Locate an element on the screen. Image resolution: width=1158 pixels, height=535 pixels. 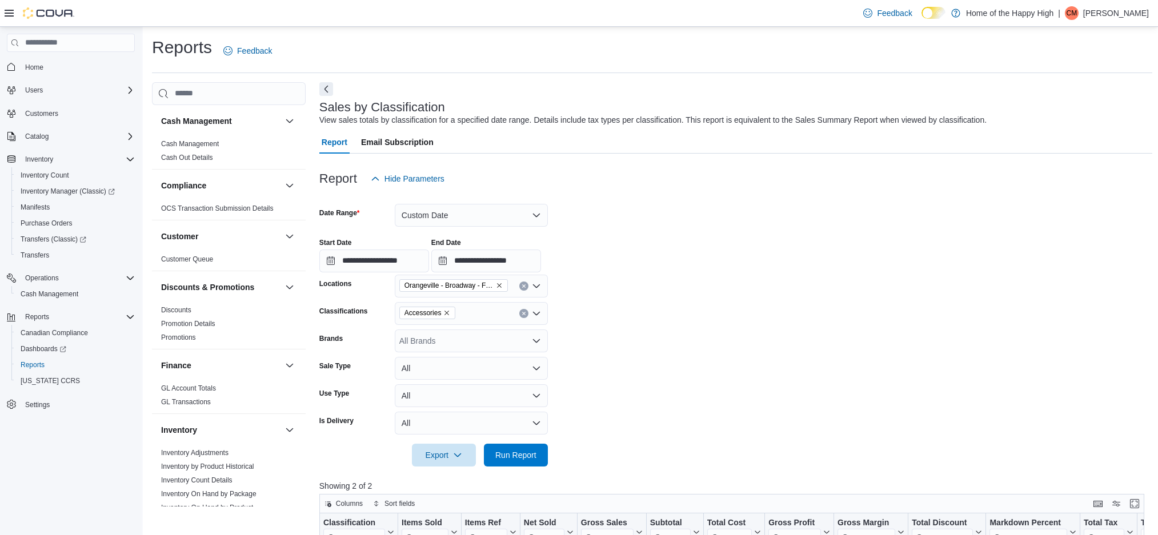
a: Inventory Count is located at coordinates (45, 175).